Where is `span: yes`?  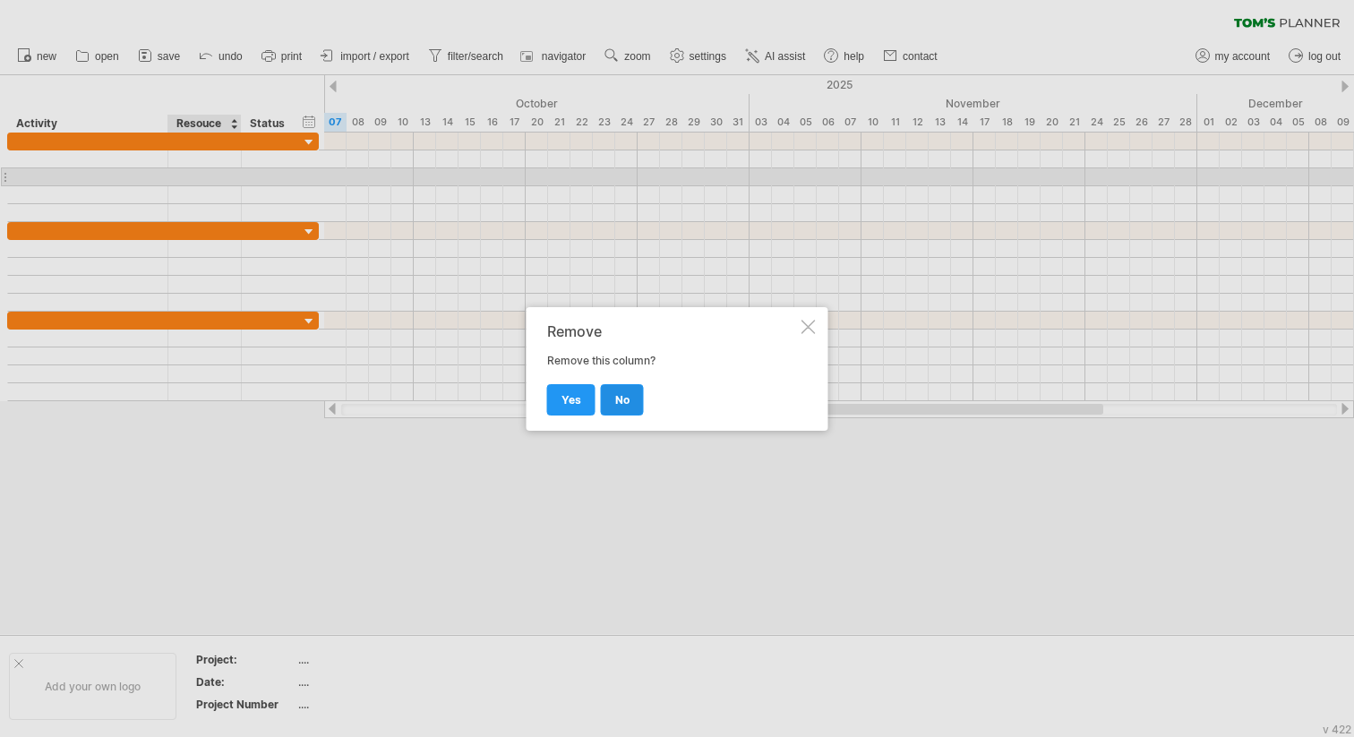 span: yes is located at coordinates (571, 399).